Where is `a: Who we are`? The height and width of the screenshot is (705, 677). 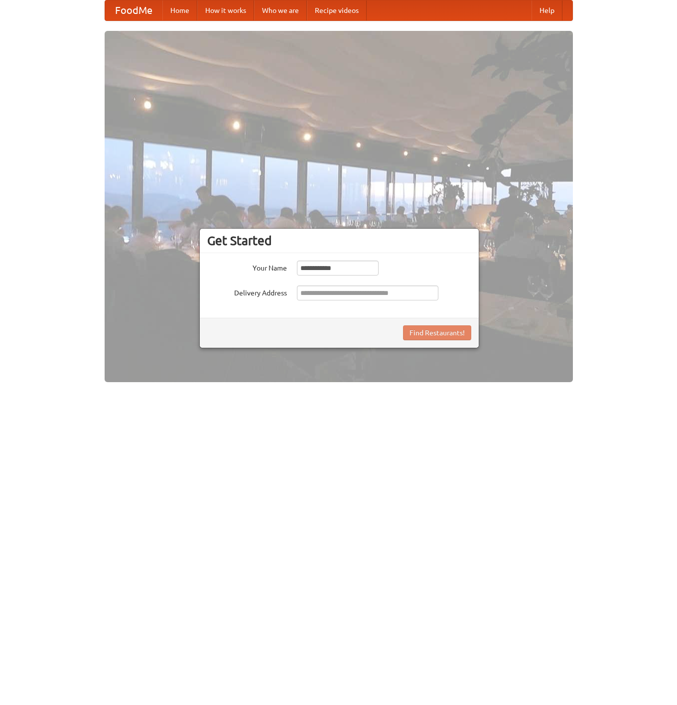 a: Who we are is located at coordinates (281, 10).